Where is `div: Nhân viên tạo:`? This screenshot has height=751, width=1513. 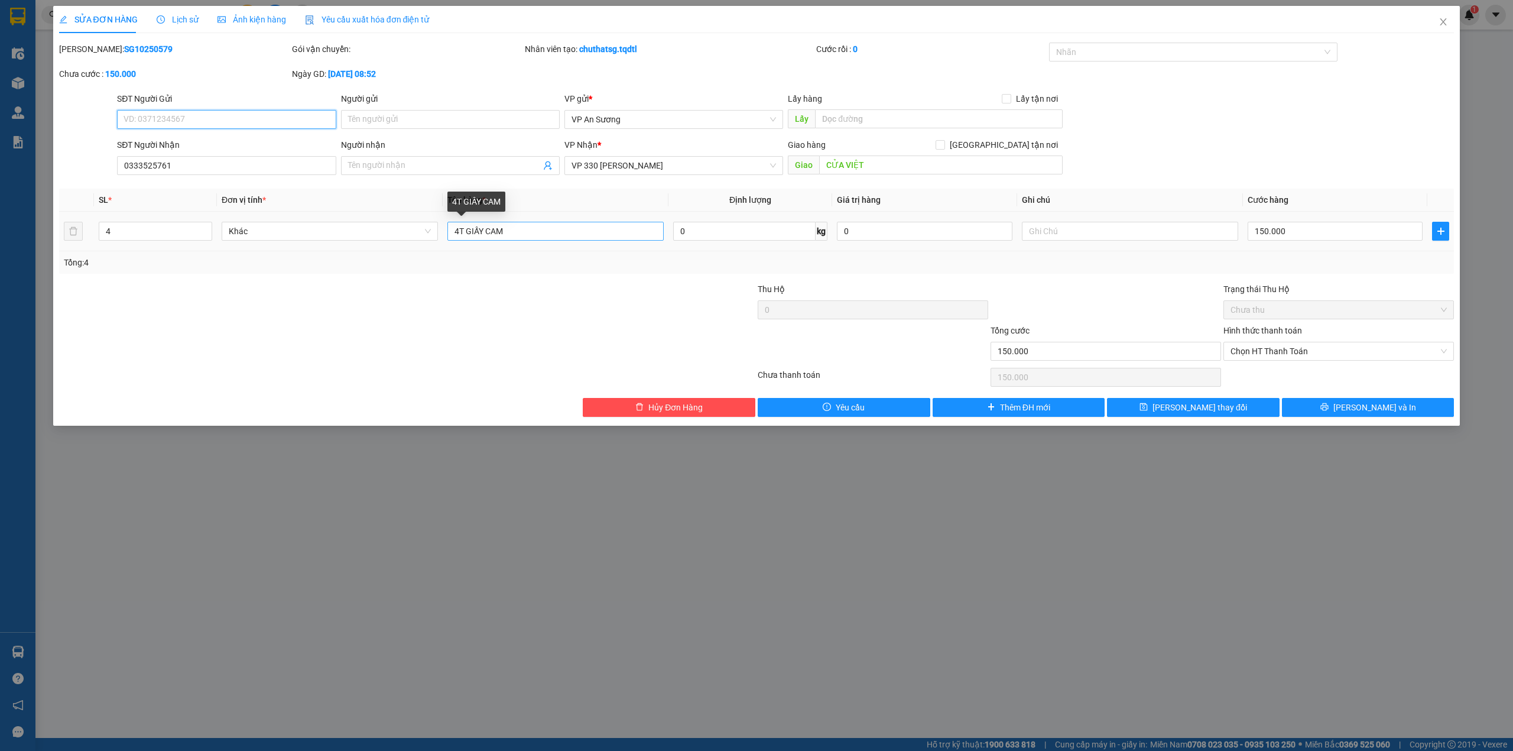 div: Nhân viên tạo: is located at coordinates (669, 49).